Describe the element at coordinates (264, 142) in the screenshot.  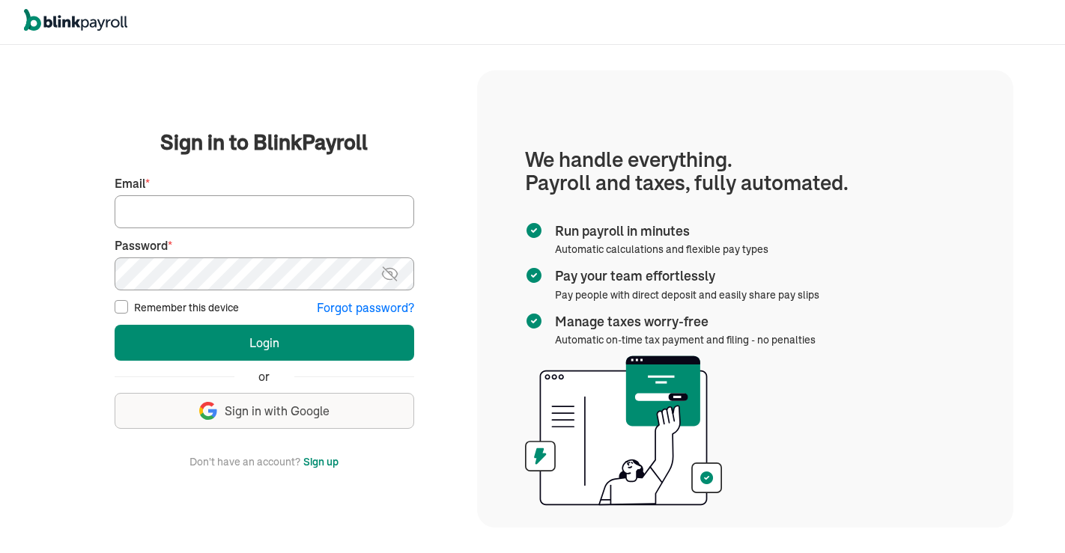
I see `span: Sign in to BlinkPayroll` at that location.